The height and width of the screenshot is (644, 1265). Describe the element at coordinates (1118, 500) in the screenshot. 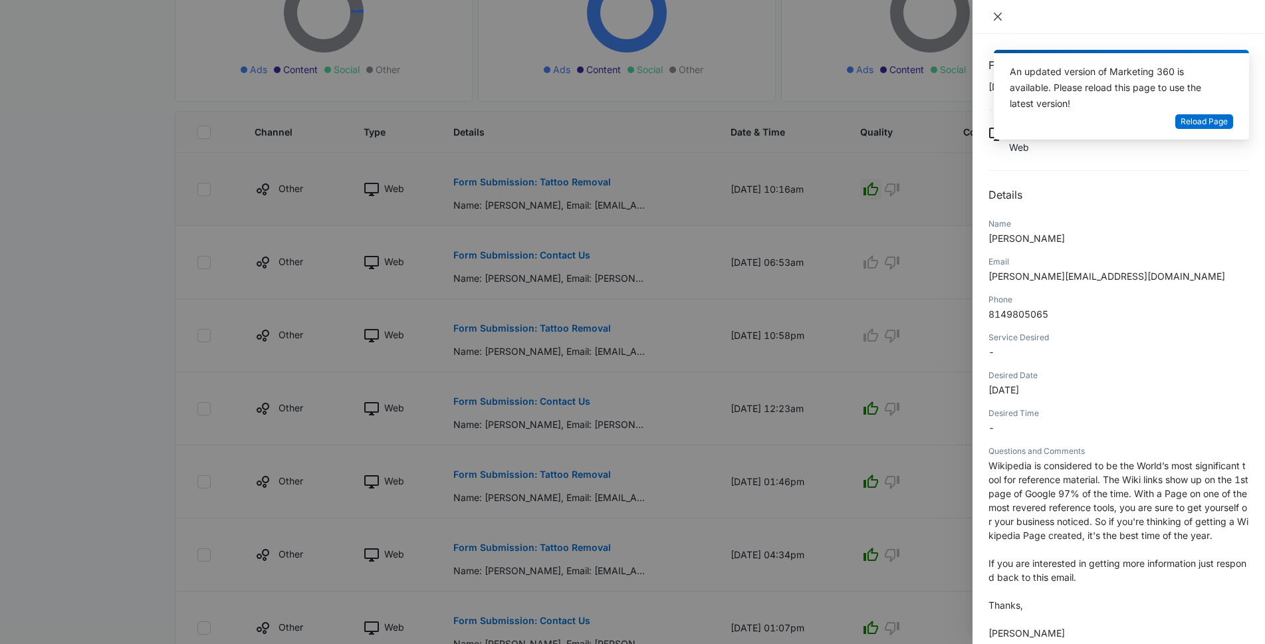

I see `span: Wikipedia is considered to be the World’s most significant tool for reference material. The Wiki ...` at that location.